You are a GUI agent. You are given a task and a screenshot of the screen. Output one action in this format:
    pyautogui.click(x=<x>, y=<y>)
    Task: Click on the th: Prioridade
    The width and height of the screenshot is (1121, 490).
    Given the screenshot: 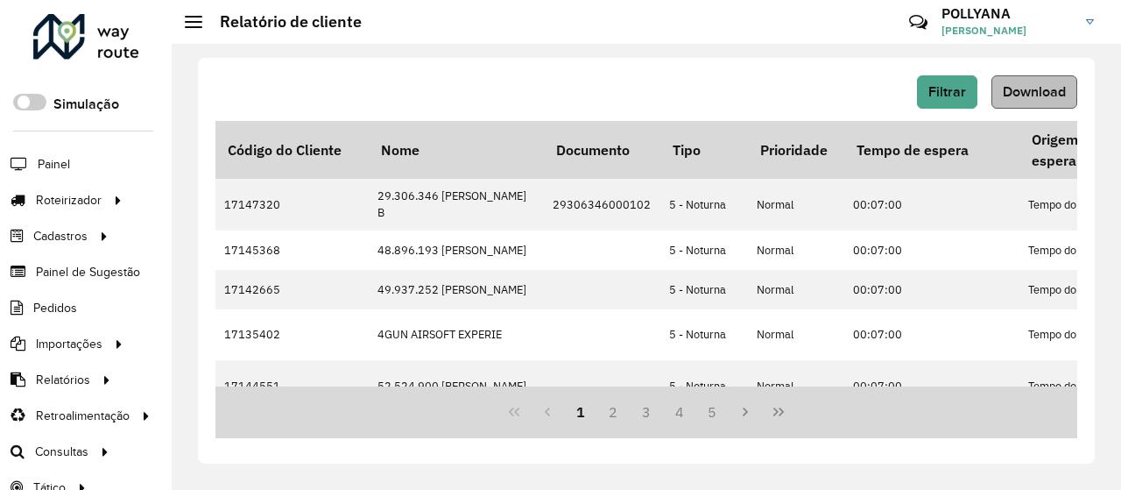 What is the action you would take?
    pyautogui.click(x=796, y=150)
    